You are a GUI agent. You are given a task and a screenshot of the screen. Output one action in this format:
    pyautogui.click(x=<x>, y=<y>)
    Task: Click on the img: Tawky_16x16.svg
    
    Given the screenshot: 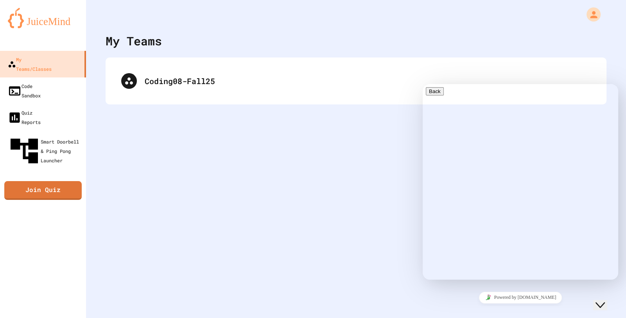 What is the action you would take?
    pyautogui.click(x=66, y=9)
    